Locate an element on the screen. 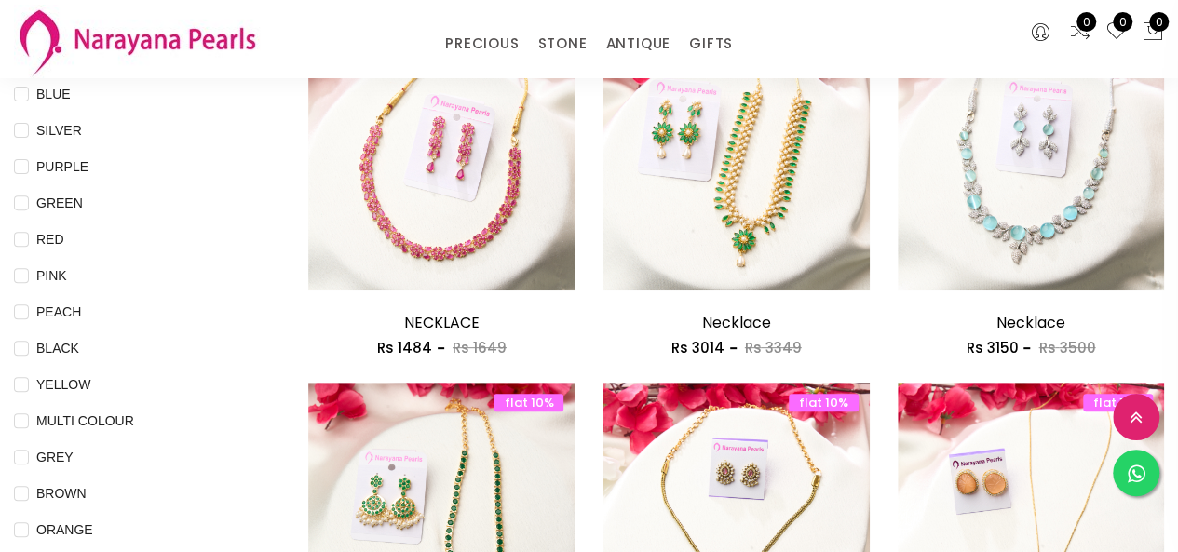 This screenshot has width=1178, height=552. a: GIFTS is located at coordinates (711, 44).